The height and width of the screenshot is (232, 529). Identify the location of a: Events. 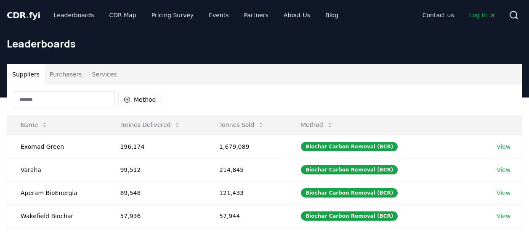
(218, 15).